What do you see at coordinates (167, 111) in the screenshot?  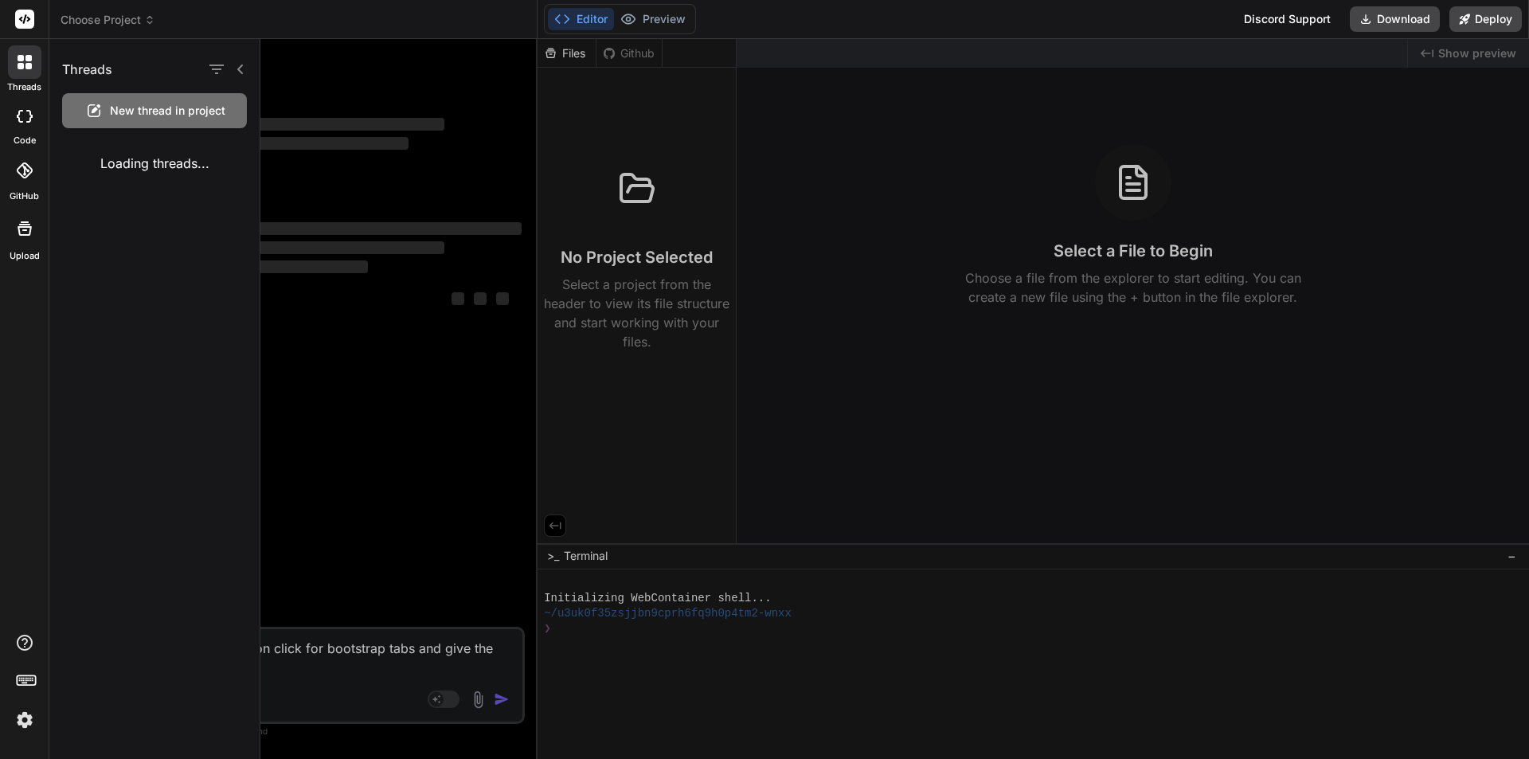 I see `span: New thread in project` at bounding box center [167, 111].